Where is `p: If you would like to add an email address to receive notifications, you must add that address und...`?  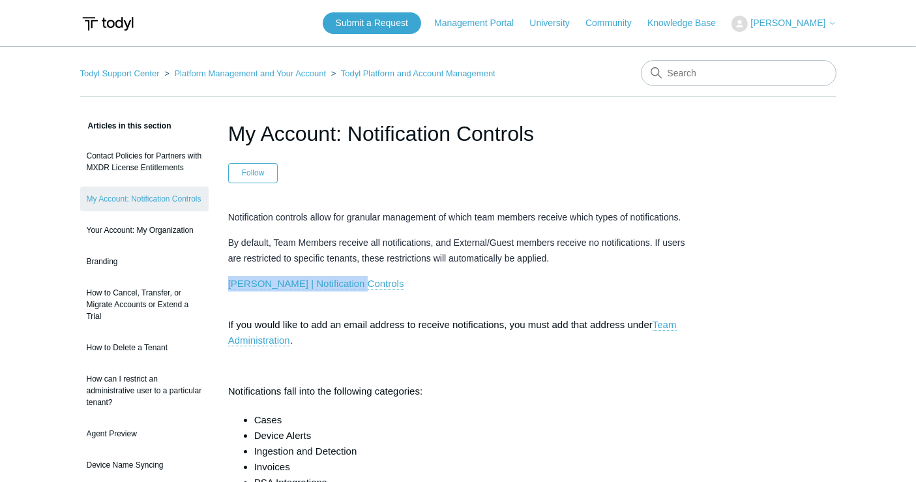 p: If you would like to add an email address to receive notifications, you must add that address und... is located at coordinates (458, 325).